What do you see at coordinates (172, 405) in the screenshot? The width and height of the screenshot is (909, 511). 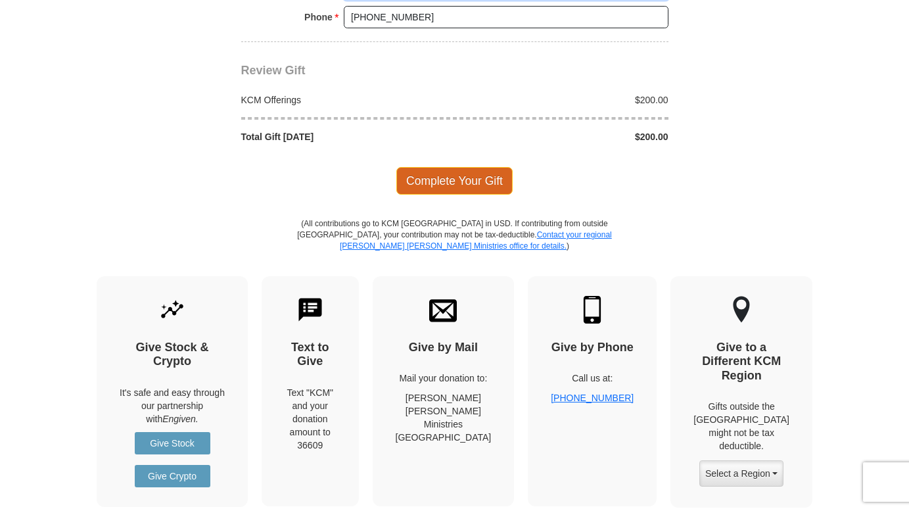 I see `p: It's safe and easy through our partnership with` at bounding box center [172, 405].